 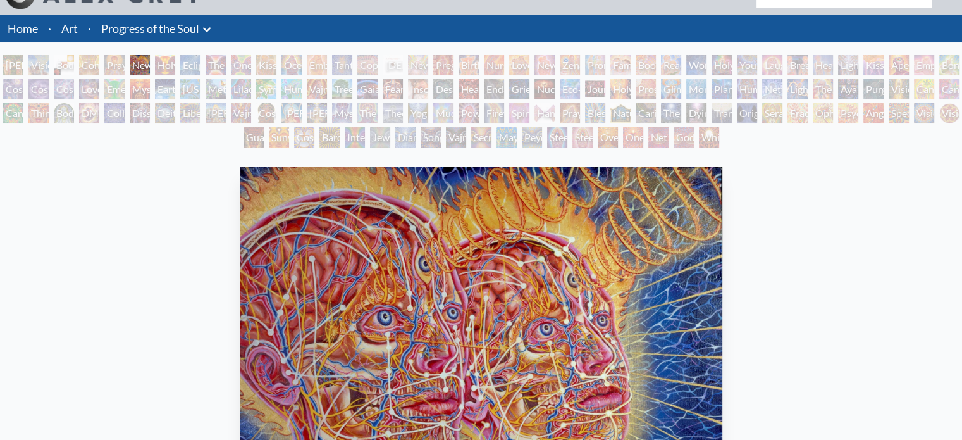 I want to click on div: Ophanic Eyelash, so click(x=823, y=113).